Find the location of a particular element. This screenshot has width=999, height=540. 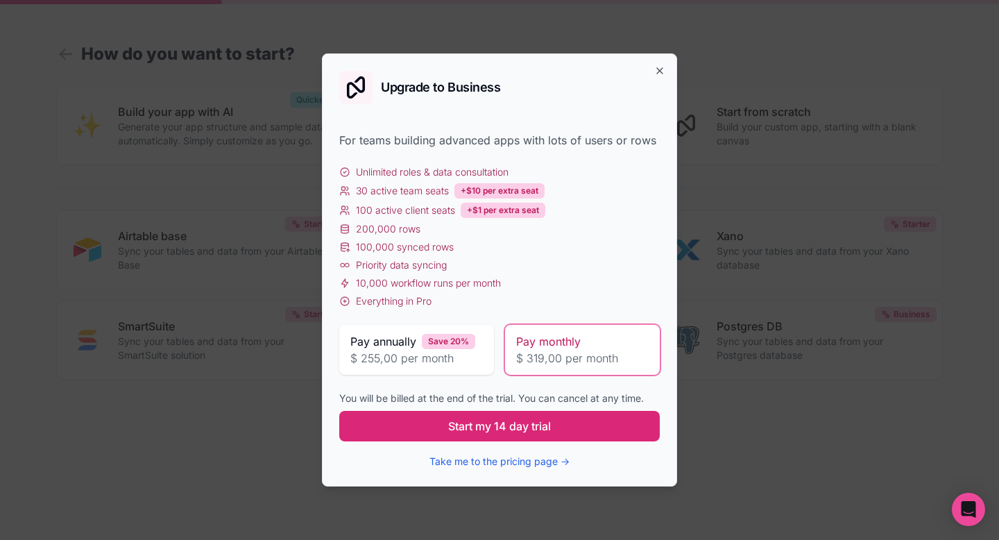

span: $ 319,00 per month is located at coordinates (582, 358).